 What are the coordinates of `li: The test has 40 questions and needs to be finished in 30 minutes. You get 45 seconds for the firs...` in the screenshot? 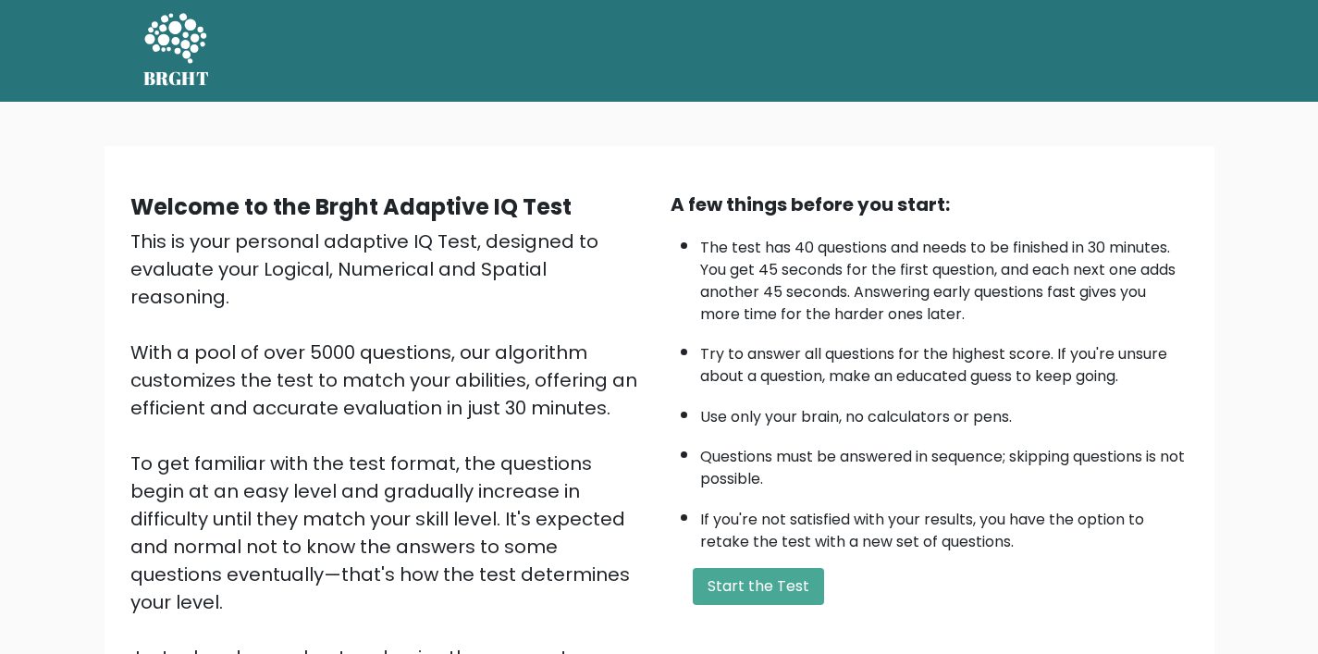 It's located at (944, 276).